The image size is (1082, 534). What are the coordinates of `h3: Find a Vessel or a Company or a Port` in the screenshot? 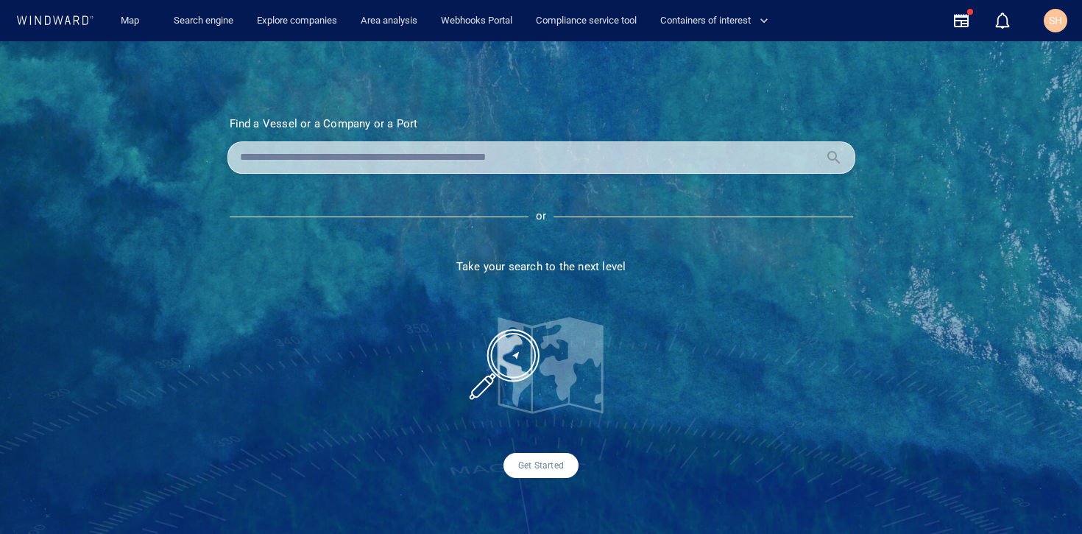 It's located at (541, 124).